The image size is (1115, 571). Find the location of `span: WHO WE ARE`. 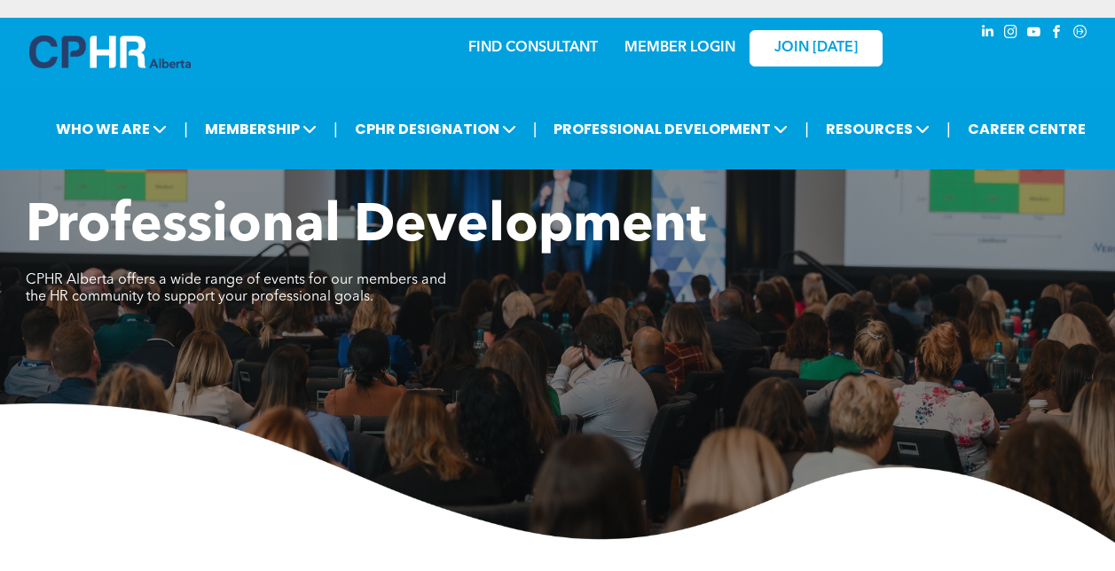

span: WHO WE ARE is located at coordinates (111, 129).